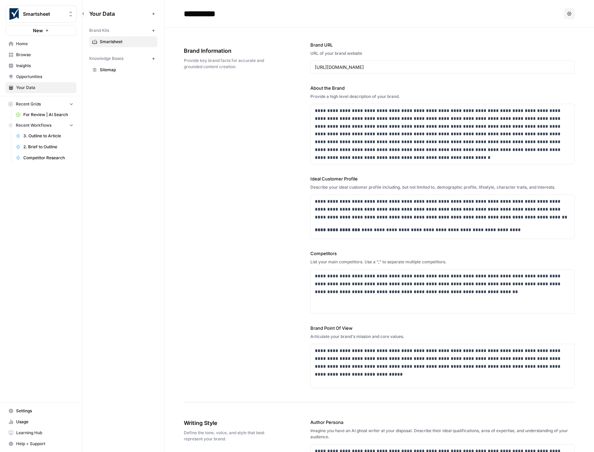 The height and width of the screenshot is (452, 594). What do you see at coordinates (123, 42) in the screenshot?
I see `a: Smartsheet` at bounding box center [123, 42].